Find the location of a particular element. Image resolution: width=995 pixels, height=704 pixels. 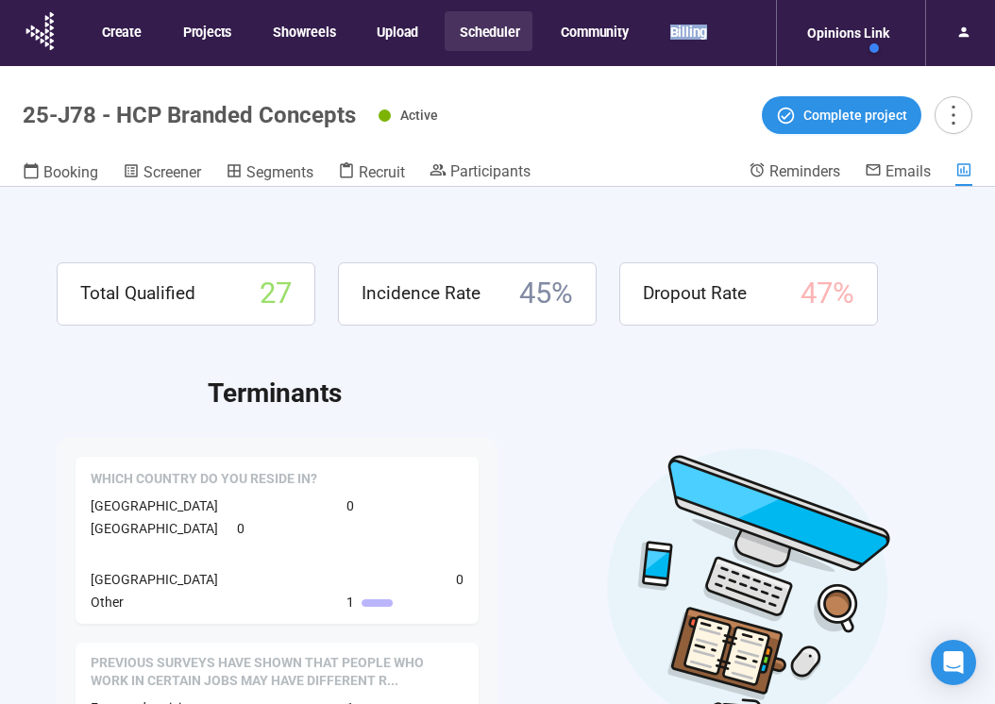

span: 47 % is located at coordinates (827, 294).